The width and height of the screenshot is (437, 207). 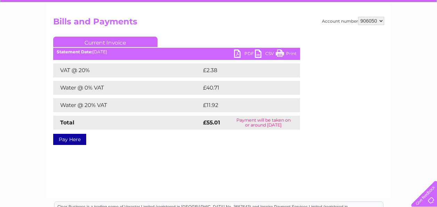 I want to click on a: Energy, so click(x=340, y=32).